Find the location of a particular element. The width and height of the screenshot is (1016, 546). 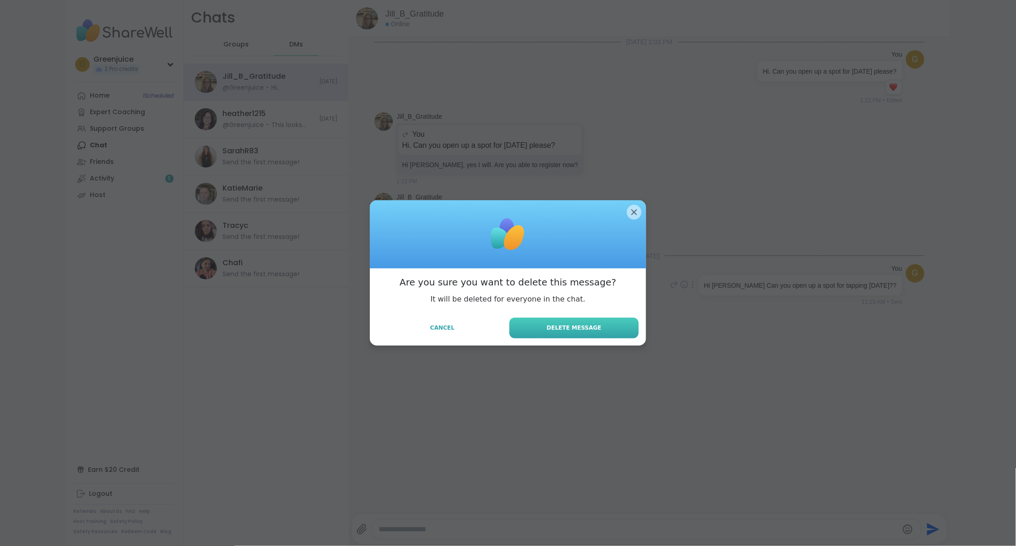

img: ShareWell Logomark is located at coordinates (508, 234).